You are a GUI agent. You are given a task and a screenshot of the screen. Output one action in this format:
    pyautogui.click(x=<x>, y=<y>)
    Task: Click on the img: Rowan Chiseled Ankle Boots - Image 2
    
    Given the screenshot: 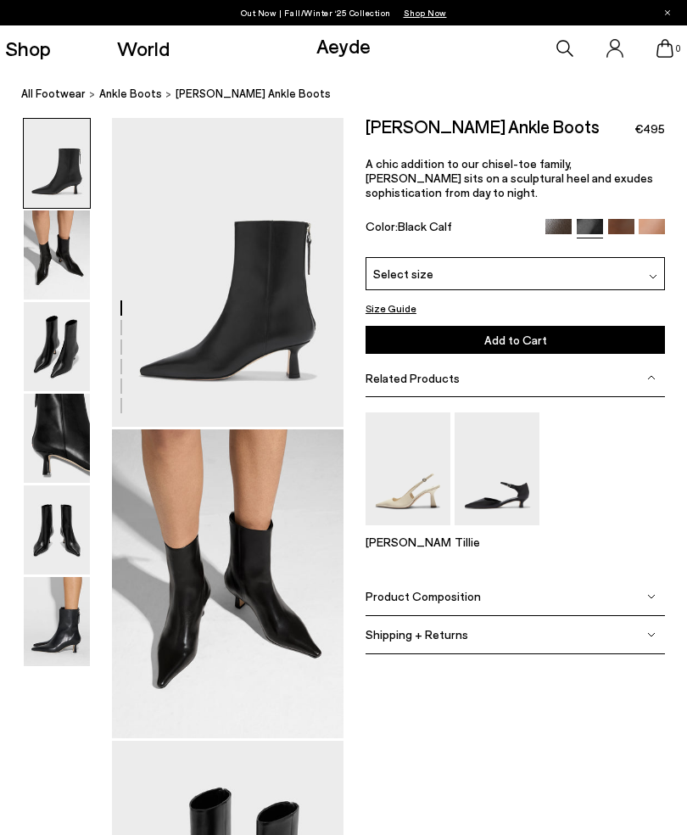 What is the action you would take?
    pyautogui.click(x=57, y=255)
    